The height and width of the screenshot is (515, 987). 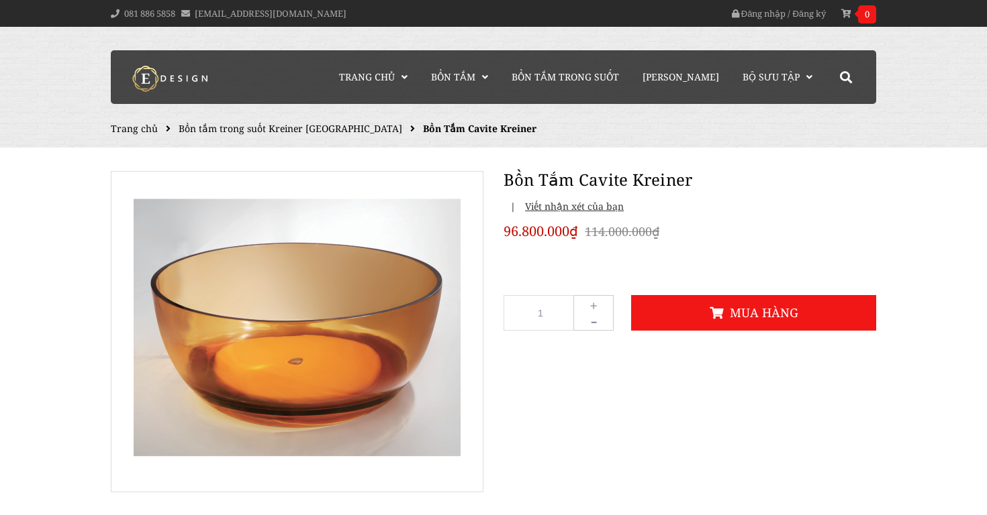 I want to click on span: Bồn Tắm Cavite Kreiner, so click(x=479, y=128).